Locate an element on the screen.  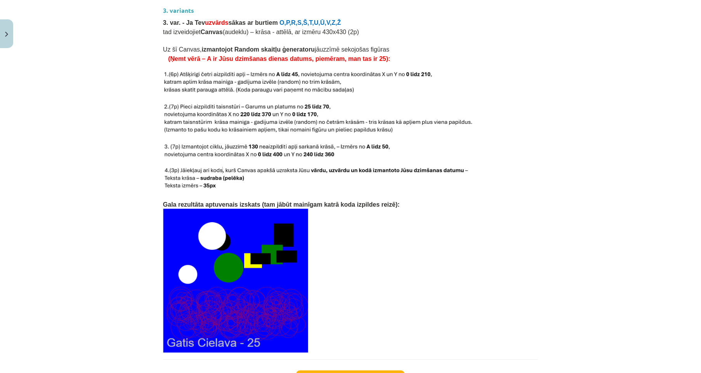
span: 3. var. - Ja Tev sākas ar burtiem is located at coordinates (220, 23).